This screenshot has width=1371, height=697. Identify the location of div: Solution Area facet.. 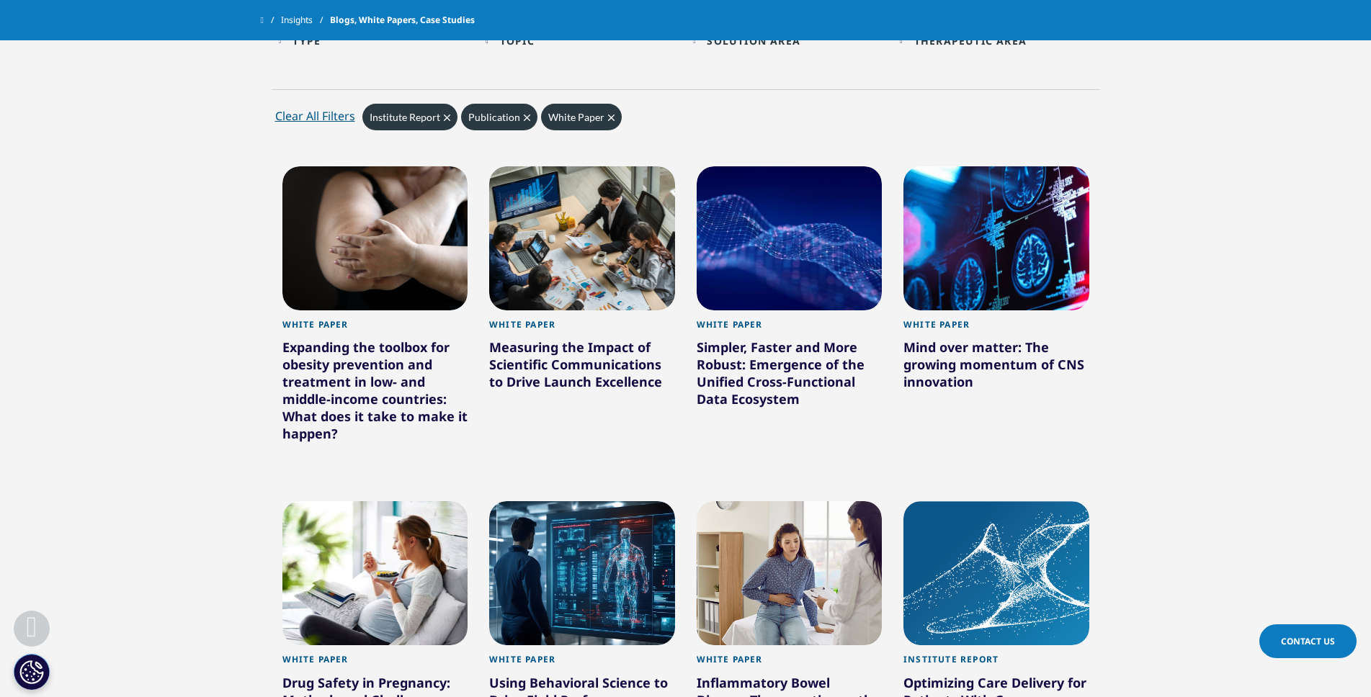
(754, 40).